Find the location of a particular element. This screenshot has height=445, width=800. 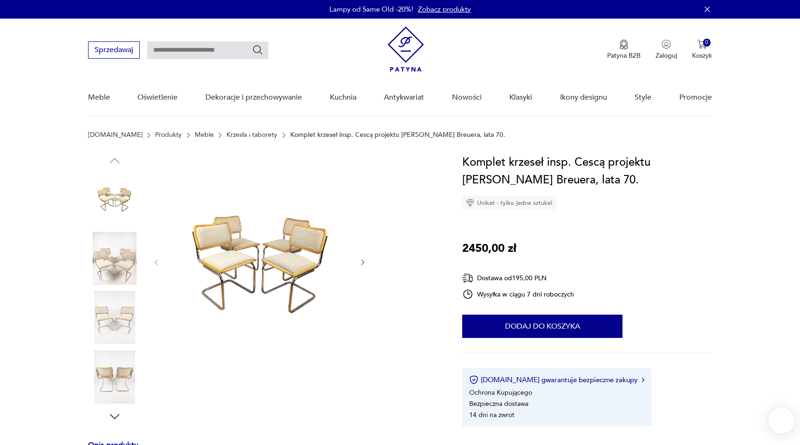

div: Unikat - tylko jedna sztuka! is located at coordinates (509, 203).